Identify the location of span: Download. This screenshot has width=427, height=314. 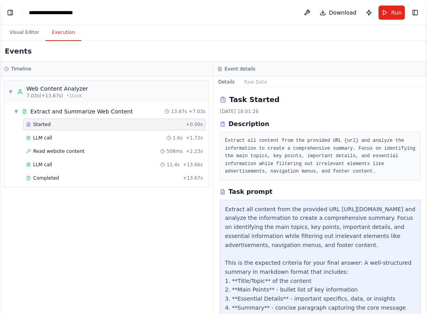
(343, 13).